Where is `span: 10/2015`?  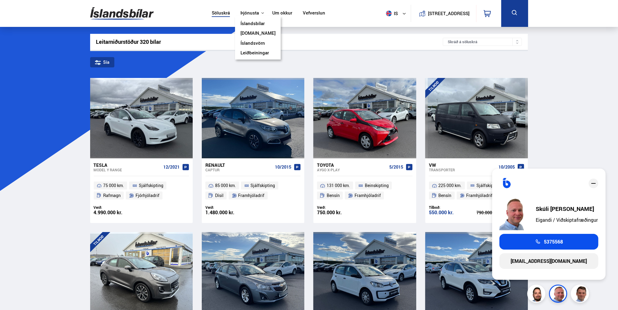 span: 10/2015 is located at coordinates (283, 167).